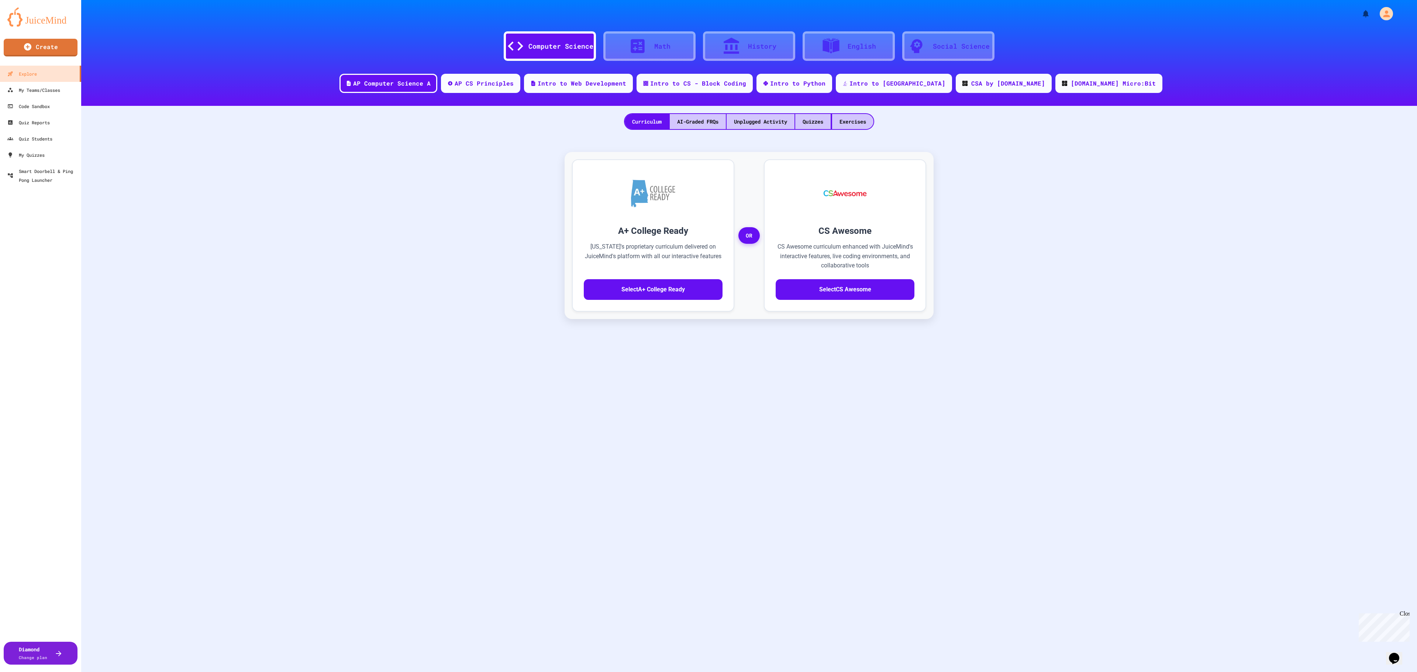 The width and height of the screenshot is (1417, 672). Describe the element at coordinates (41, 653) in the screenshot. I see `button: DiamondChange plan` at that location.